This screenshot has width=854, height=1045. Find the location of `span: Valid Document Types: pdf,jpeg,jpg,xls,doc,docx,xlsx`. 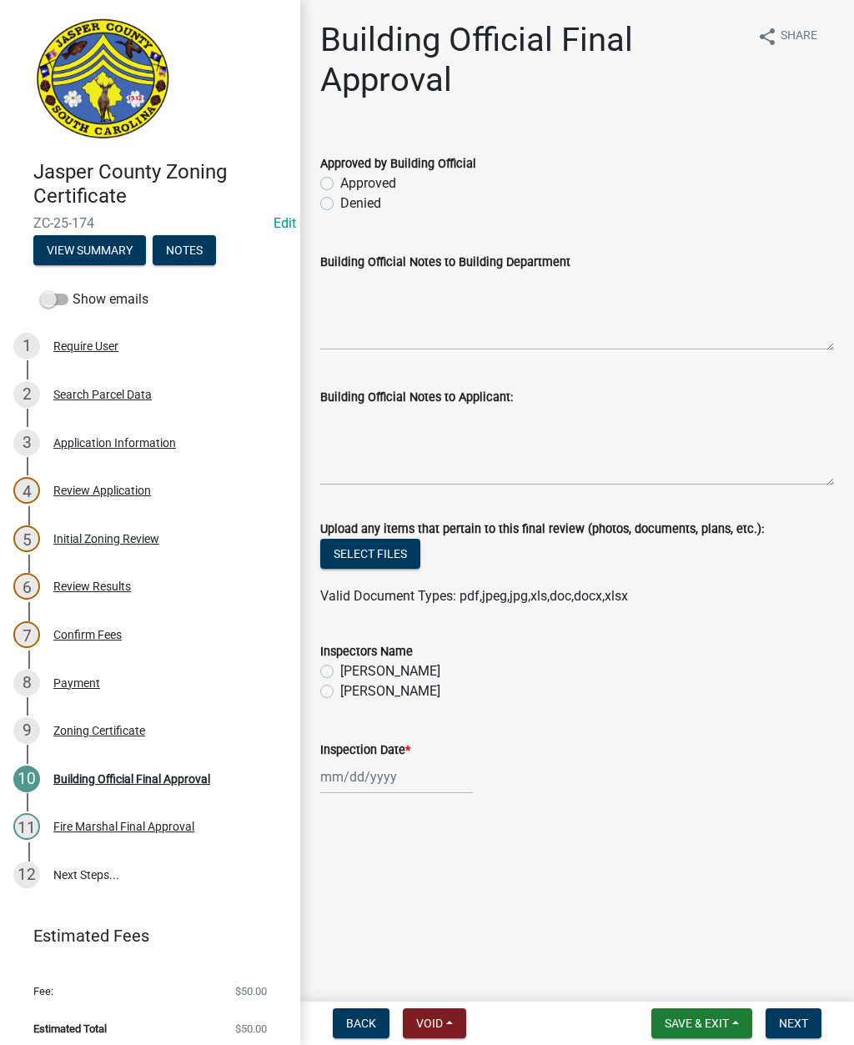

span: Valid Document Types: pdf,jpeg,jpg,xls,doc,docx,xlsx is located at coordinates (474, 596).